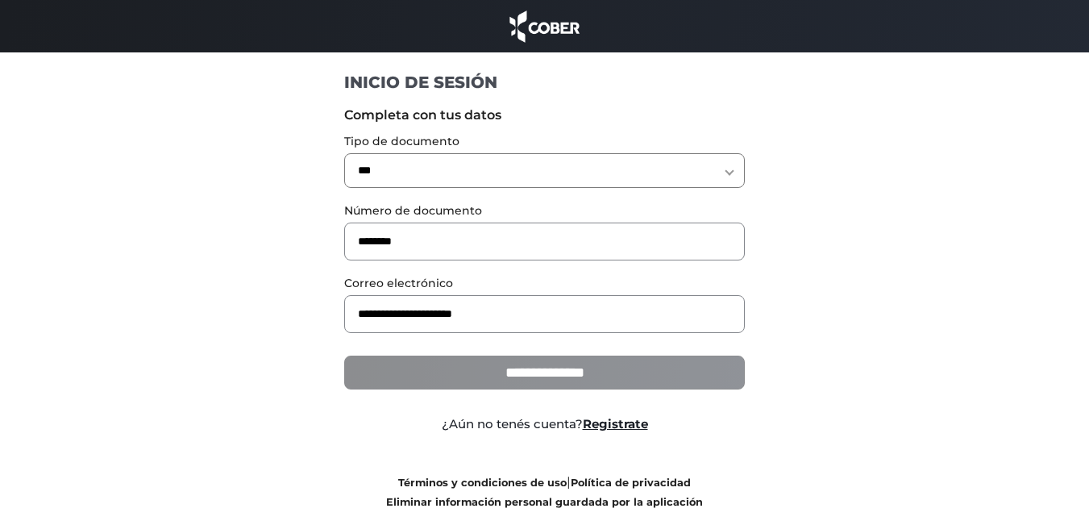 Image resolution: width=1089 pixels, height=525 pixels. What do you see at coordinates (545, 26) in the screenshot?
I see `img: cober_marca.png` at bounding box center [545, 26].